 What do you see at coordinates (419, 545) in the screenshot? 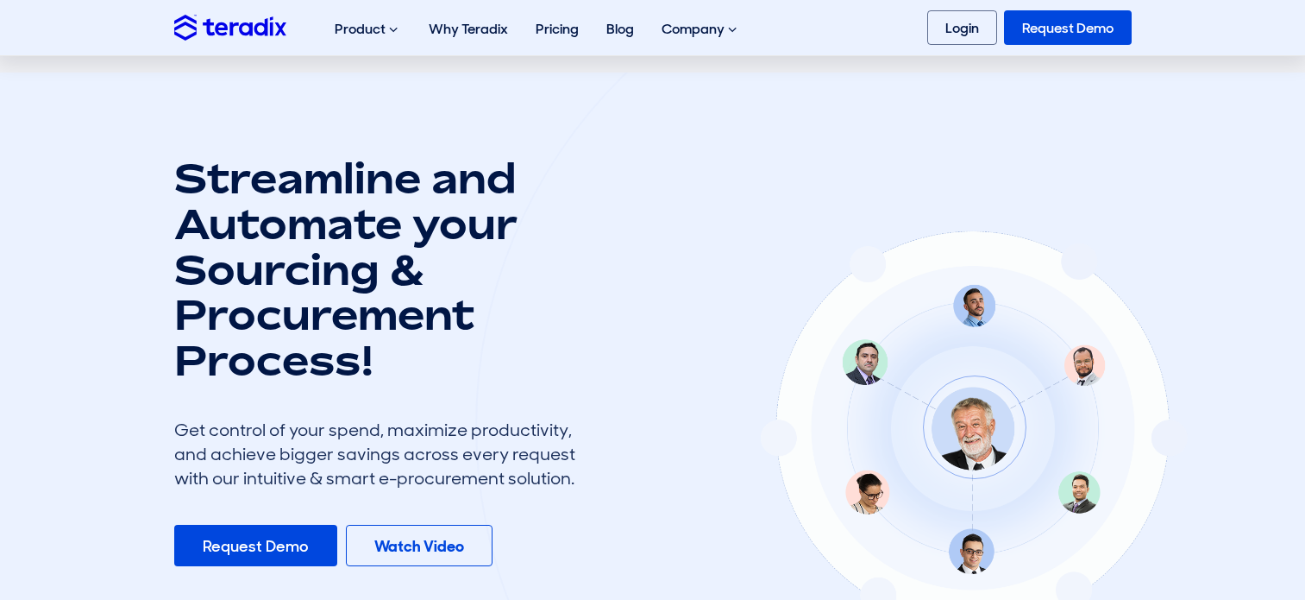
I see `a: Watch Video` at bounding box center [419, 545].